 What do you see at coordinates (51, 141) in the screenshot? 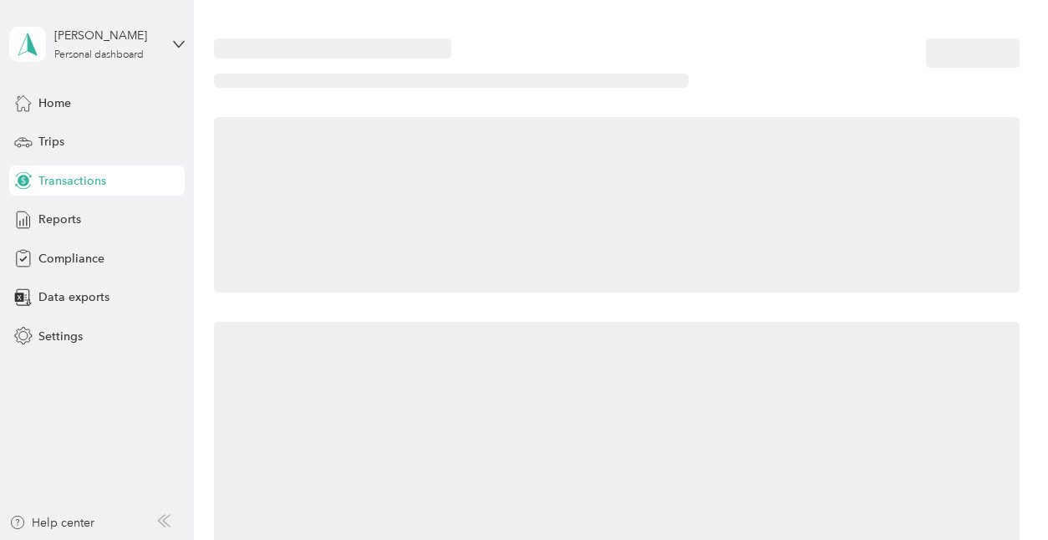
I see `span: Trips` at bounding box center [51, 141].